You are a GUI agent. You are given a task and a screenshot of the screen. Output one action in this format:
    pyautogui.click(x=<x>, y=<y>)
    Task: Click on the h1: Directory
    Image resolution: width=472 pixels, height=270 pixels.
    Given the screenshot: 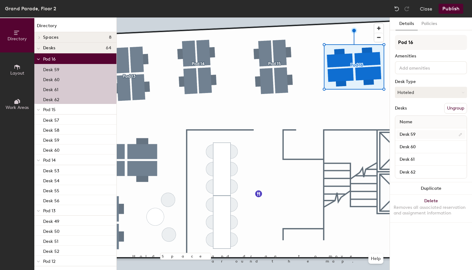 What is the action you would take?
    pyautogui.click(x=75, y=27)
    